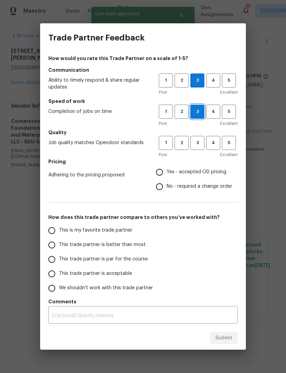  Describe the element at coordinates (197, 180) in the screenshot. I see `div: Pricing` at that location.